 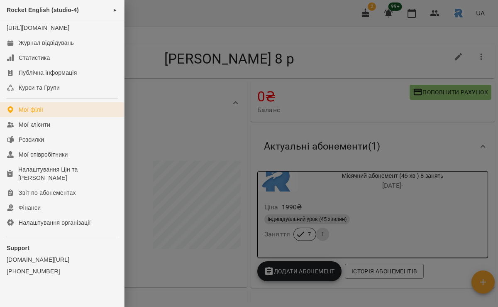 I want to click on div: Налаштування організації, so click(x=55, y=223).